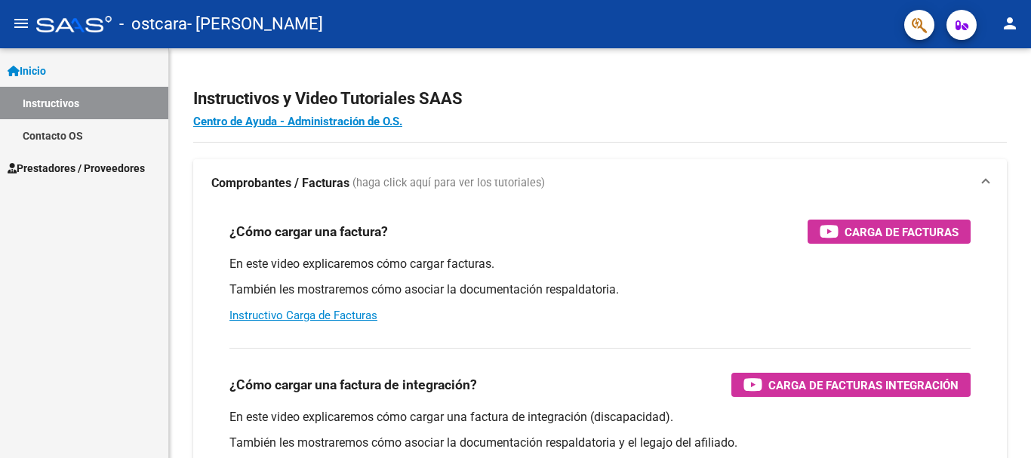 This screenshot has width=1031, height=458. I want to click on span: (haga click aquí para ver los tutoriales), so click(448, 183).